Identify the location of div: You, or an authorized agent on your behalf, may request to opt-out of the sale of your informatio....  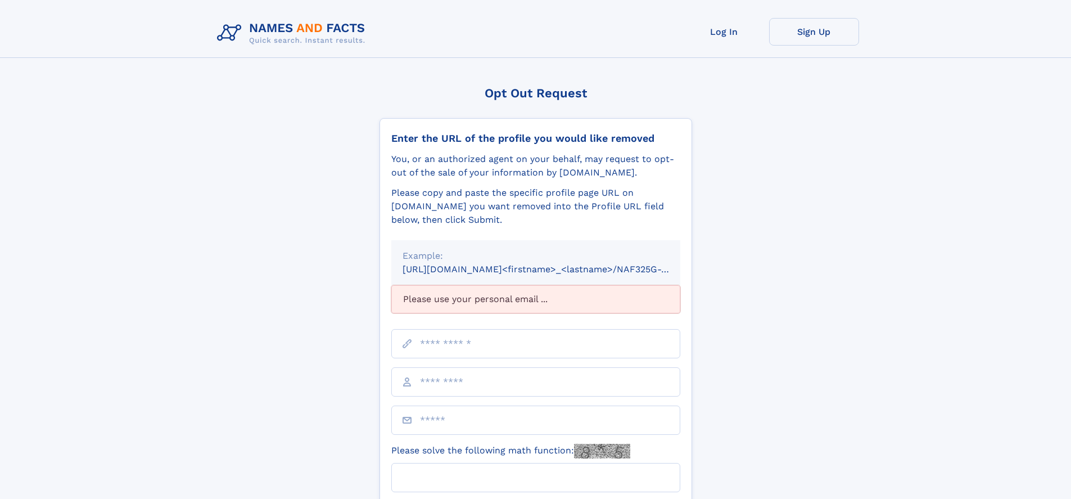
(536, 166).